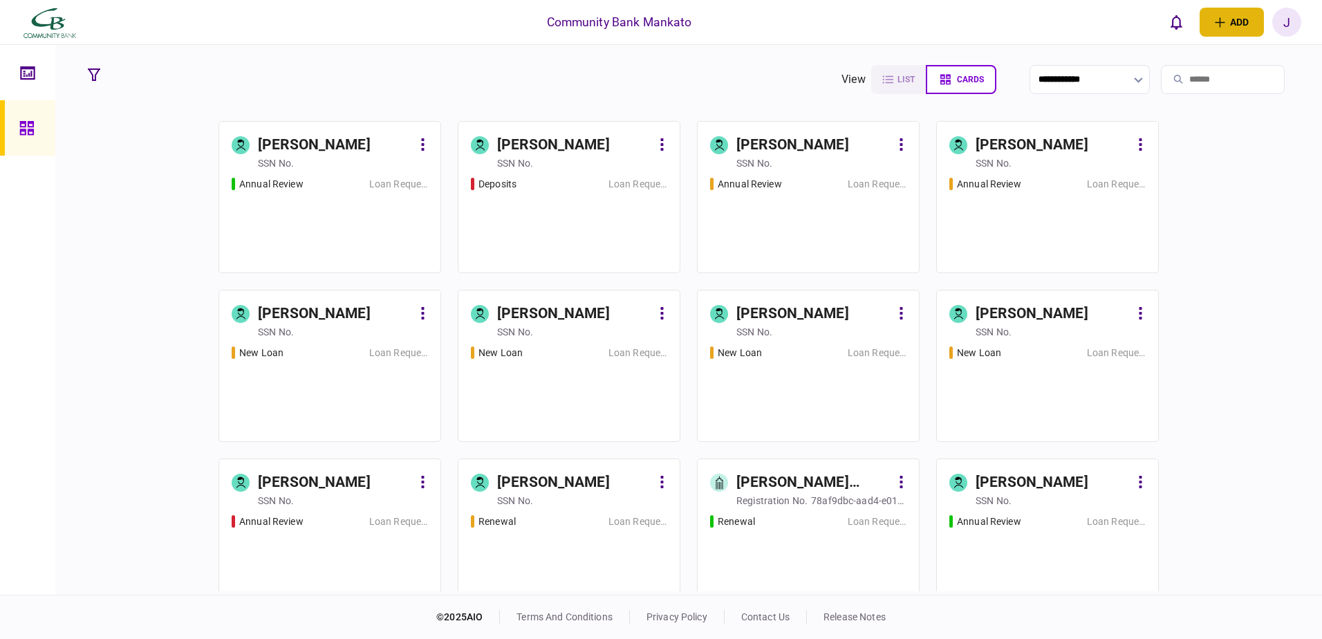  Describe the element at coordinates (858, 500) in the screenshot. I see `div: 78af9dbc-aad4-e011-a886-001ec94ffe7f` at that location.